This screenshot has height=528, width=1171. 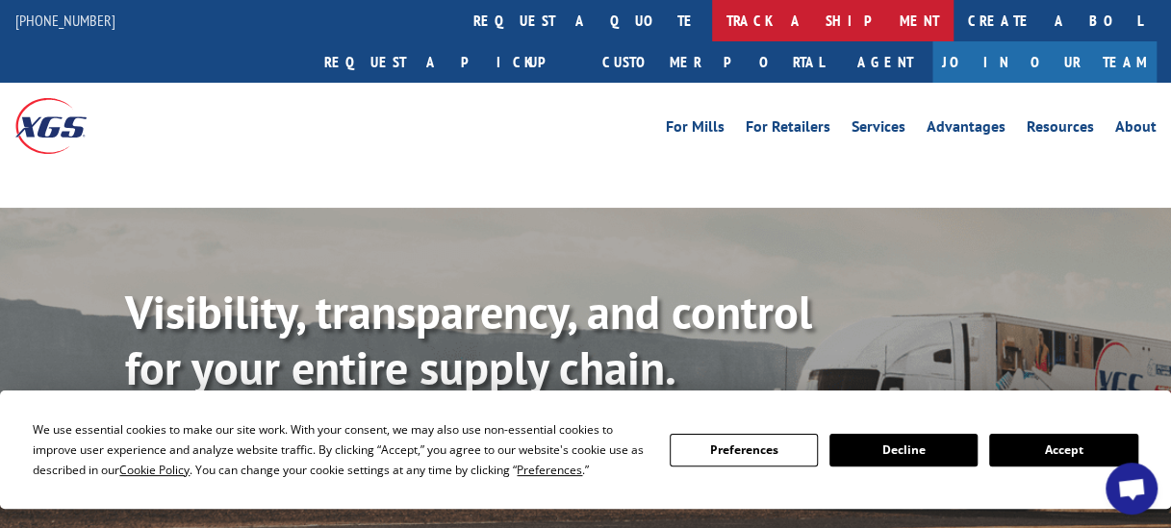 What do you see at coordinates (885, 62) in the screenshot?
I see `a: Agent` at bounding box center [885, 62].